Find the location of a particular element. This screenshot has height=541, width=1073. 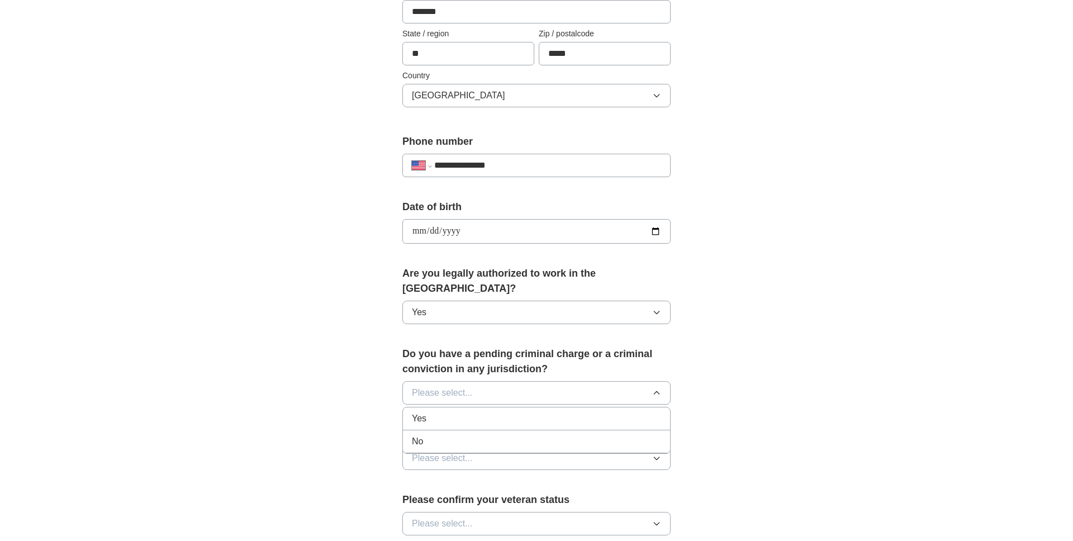

label: Please confirm your veteran status is located at coordinates (536, 499).